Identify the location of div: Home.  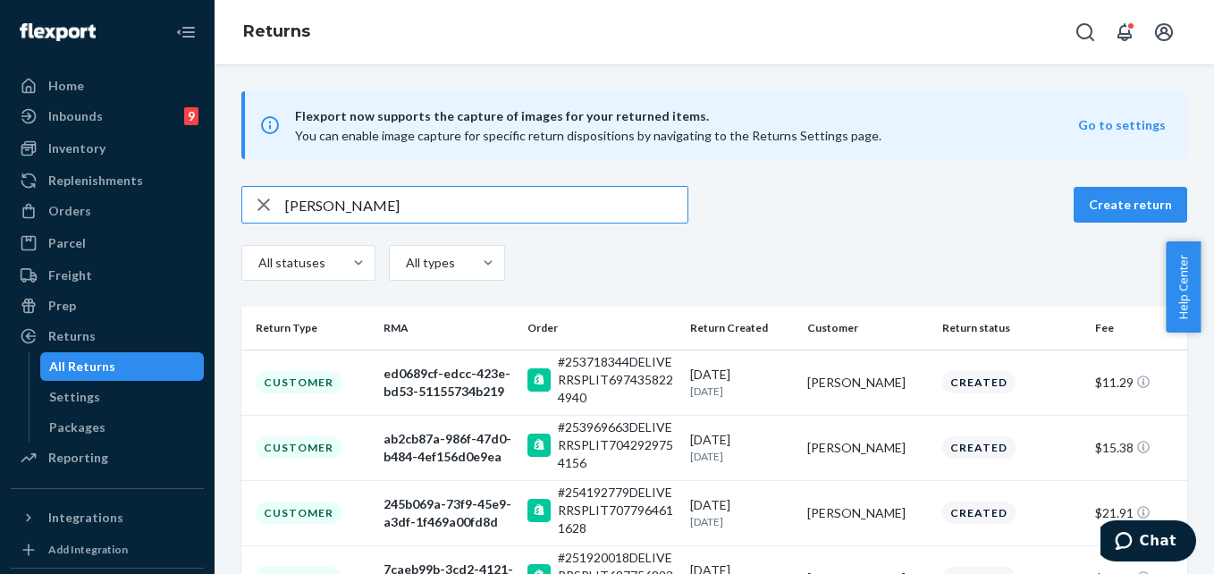
(66, 86).